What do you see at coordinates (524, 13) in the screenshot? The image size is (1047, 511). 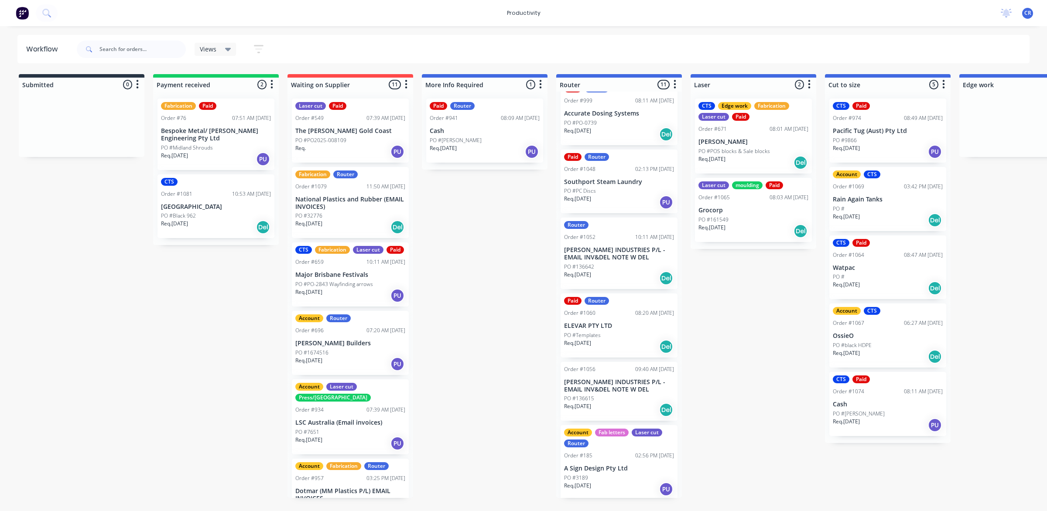 I see `div: productivity` at bounding box center [524, 13].